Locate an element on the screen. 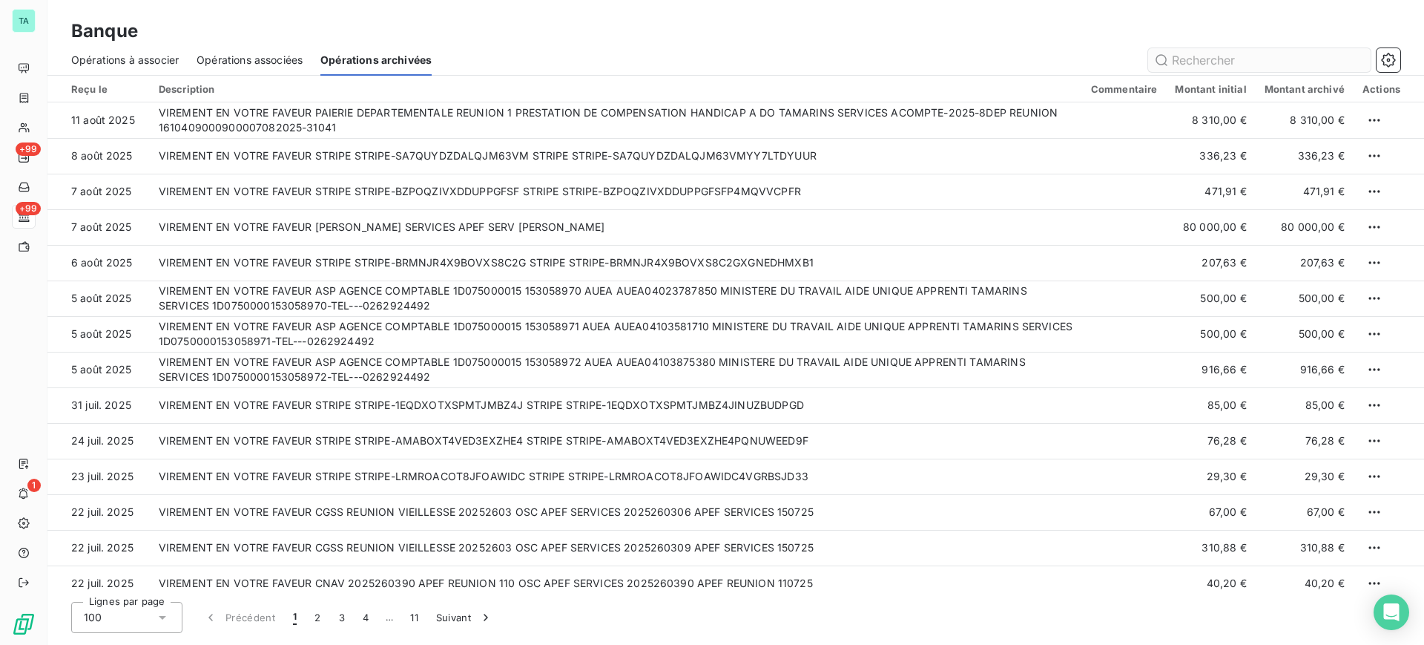 This screenshot has height=645, width=1424. span: Opérations archivées is located at coordinates (376, 60).